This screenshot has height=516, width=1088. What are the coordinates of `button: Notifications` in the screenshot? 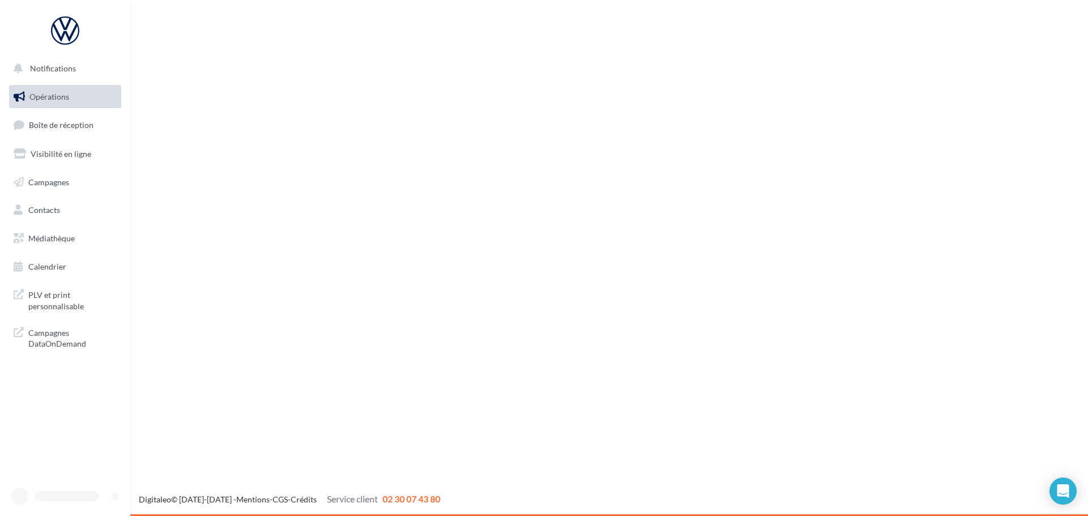 It's located at (63, 69).